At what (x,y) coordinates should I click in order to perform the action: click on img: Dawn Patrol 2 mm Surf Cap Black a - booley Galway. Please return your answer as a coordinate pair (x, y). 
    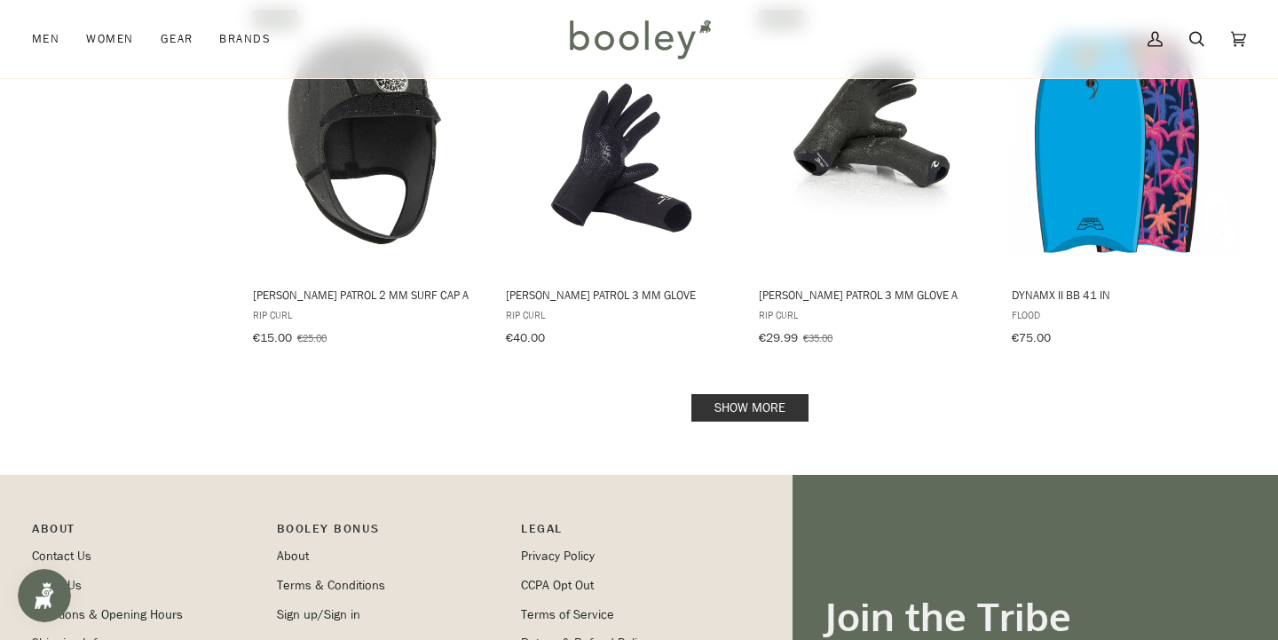
    Looking at the image, I should click on (366, 140).